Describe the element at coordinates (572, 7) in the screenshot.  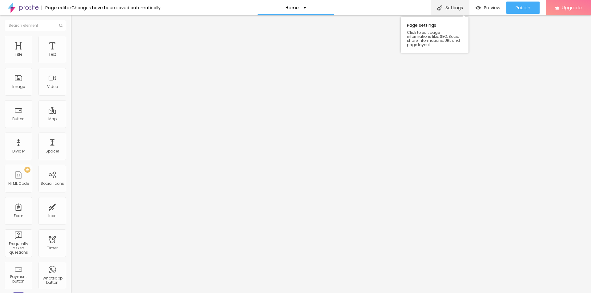
I see `span: Upgrade` at that location.